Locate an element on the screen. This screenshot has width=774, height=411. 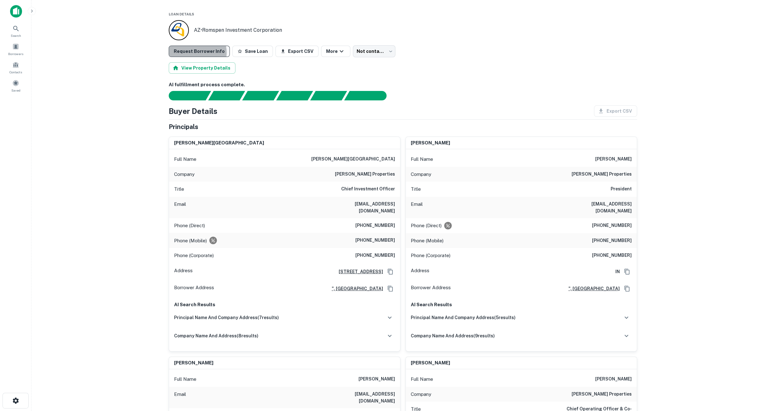
div: Documents found, AI parsing details... is located at coordinates (260, 96).